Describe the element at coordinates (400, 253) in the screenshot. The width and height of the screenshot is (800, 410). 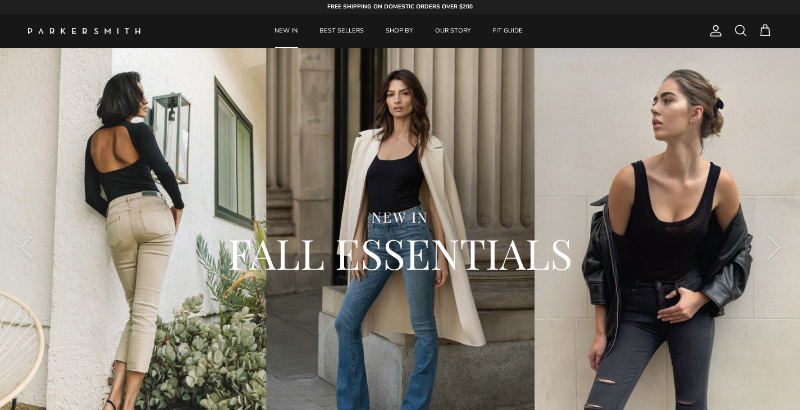
I see `h2: FALL ESSENTIALS` at that location.